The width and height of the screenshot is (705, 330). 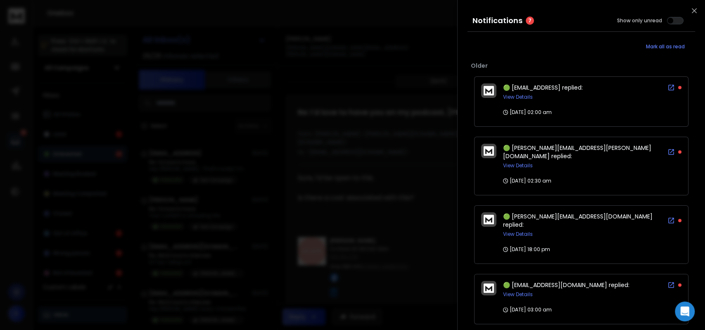 What do you see at coordinates (581, 66) in the screenshot?
I see `p: Older` at bounding box center [581, 66].